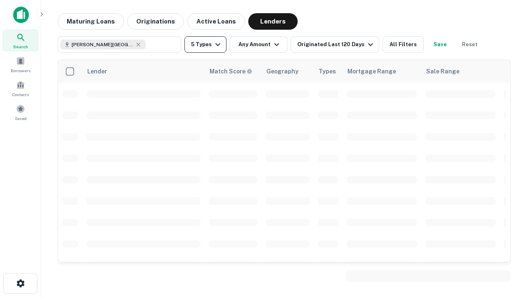 The height and width of the screenshot is (297, 527). What do you see at coordinates (507, 250) in the screenshot?
I see `div: Chat Widget` at bounding box center [507, 250].